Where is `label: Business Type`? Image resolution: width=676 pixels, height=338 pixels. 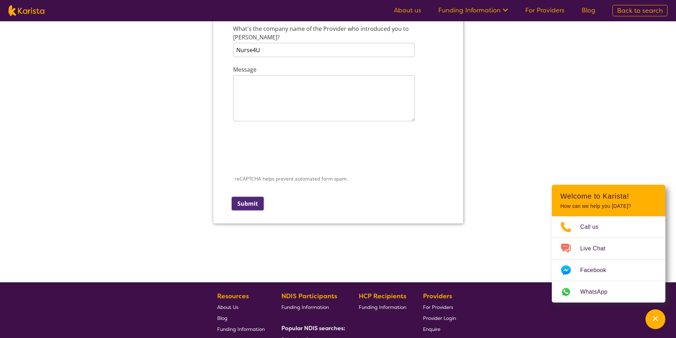
label: Business Type is located at coordinates (66, 198).